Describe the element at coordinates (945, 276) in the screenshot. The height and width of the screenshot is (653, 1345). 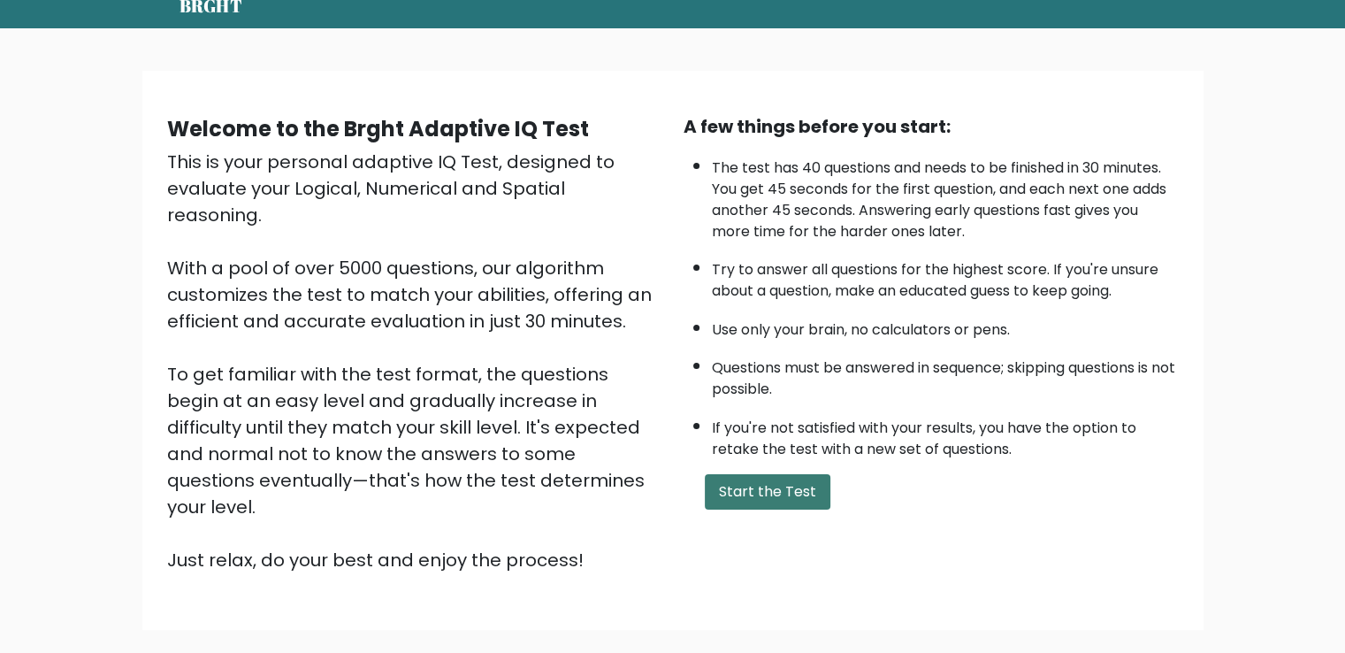
I see `li: Try to answer all questions for the highest score. If you're unsure about a question, make an edu...` at that location.